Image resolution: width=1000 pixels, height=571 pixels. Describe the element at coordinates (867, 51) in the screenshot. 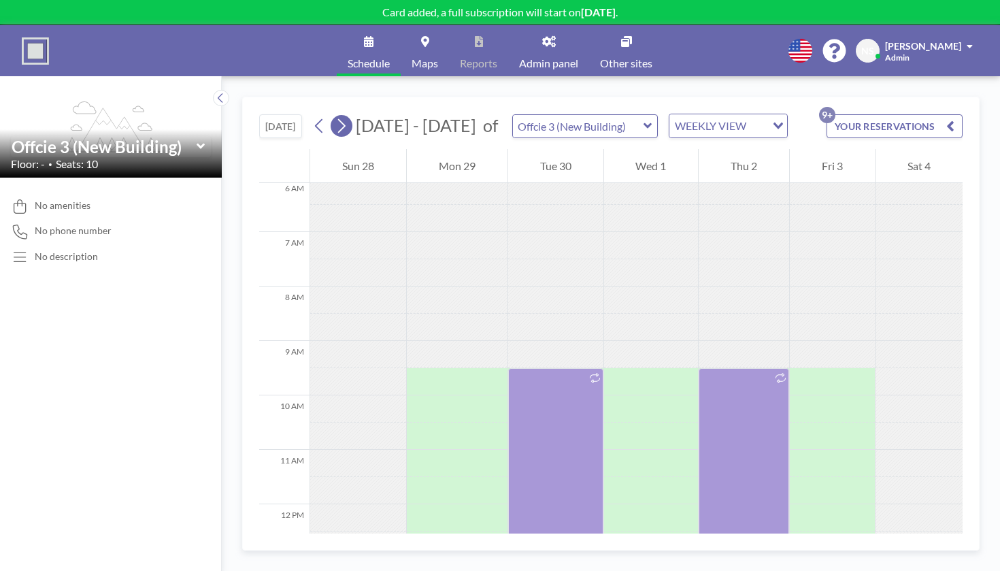

I see `span: NS` at that location.